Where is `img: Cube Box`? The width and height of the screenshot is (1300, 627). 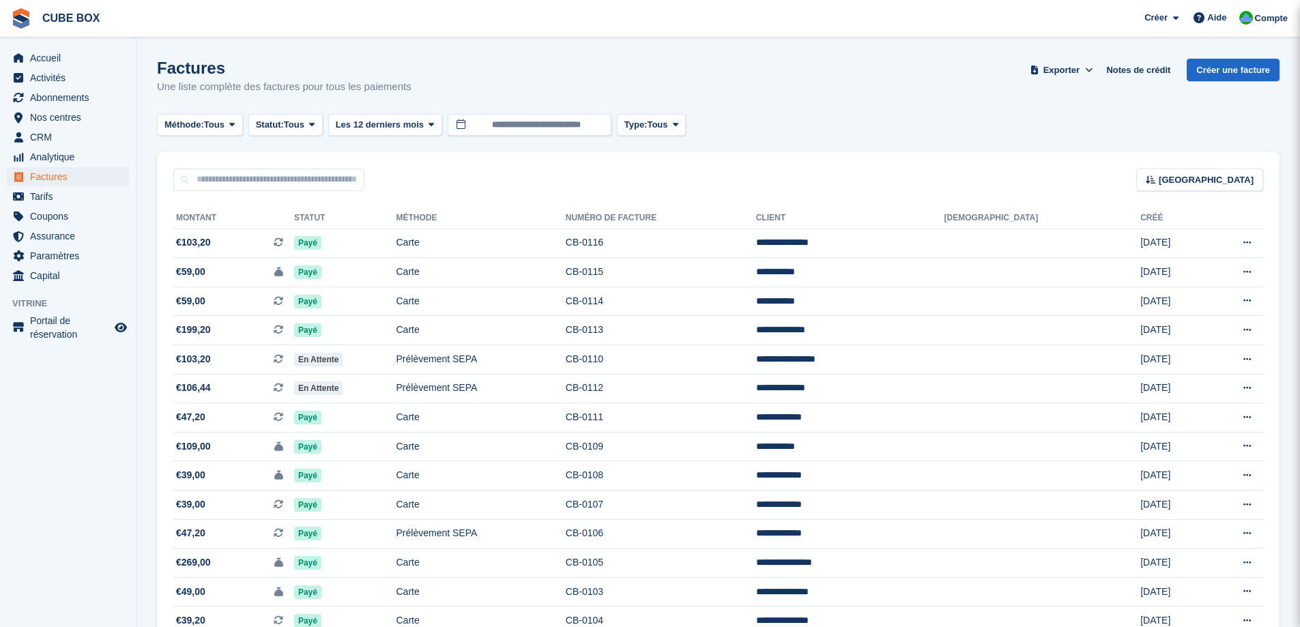
img: Cube Box is located at coordinates (1246, 18).